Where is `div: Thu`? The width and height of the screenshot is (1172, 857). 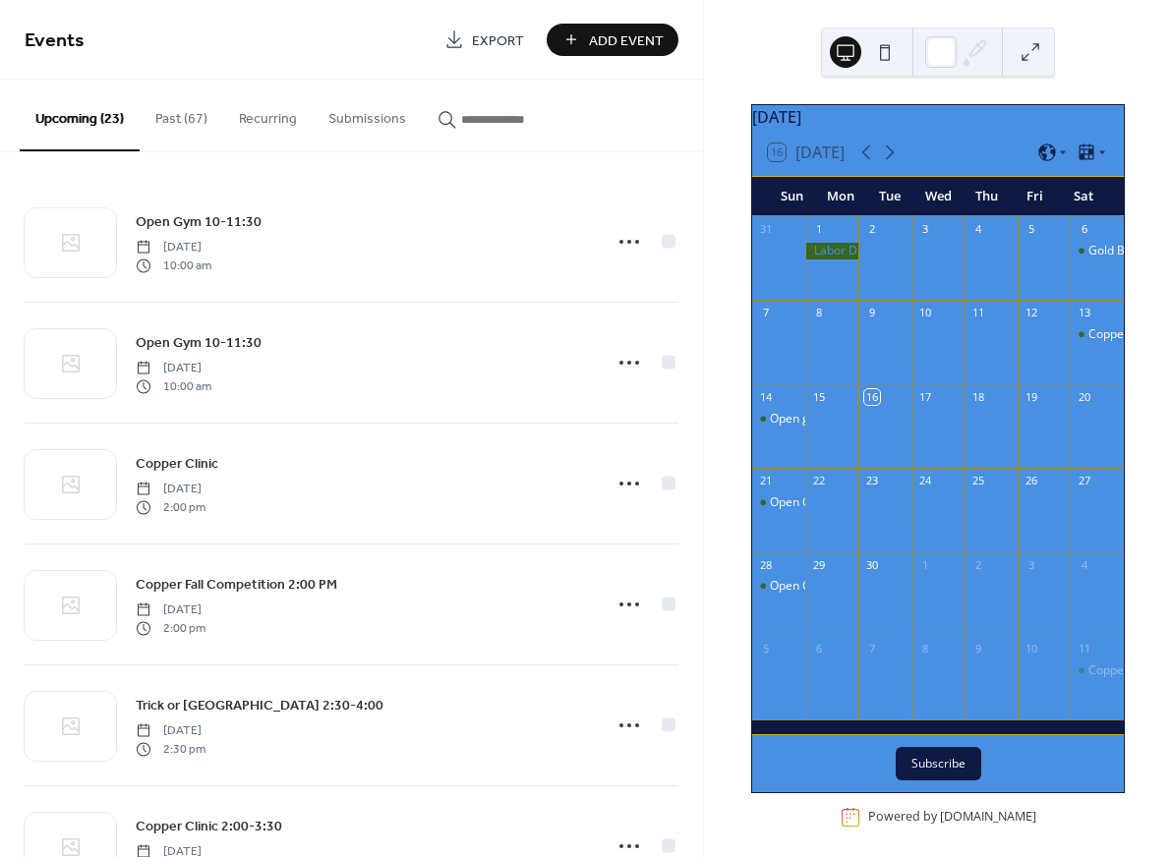
div: Thu is located at coordinates (986, 197).